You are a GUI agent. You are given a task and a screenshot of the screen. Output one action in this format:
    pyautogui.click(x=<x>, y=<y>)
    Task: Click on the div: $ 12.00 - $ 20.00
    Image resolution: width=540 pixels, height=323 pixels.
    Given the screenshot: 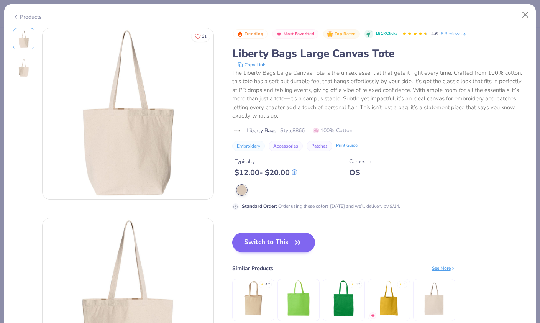 What is the action you would take?
    pyautogui.click(x=266, y=173)
    